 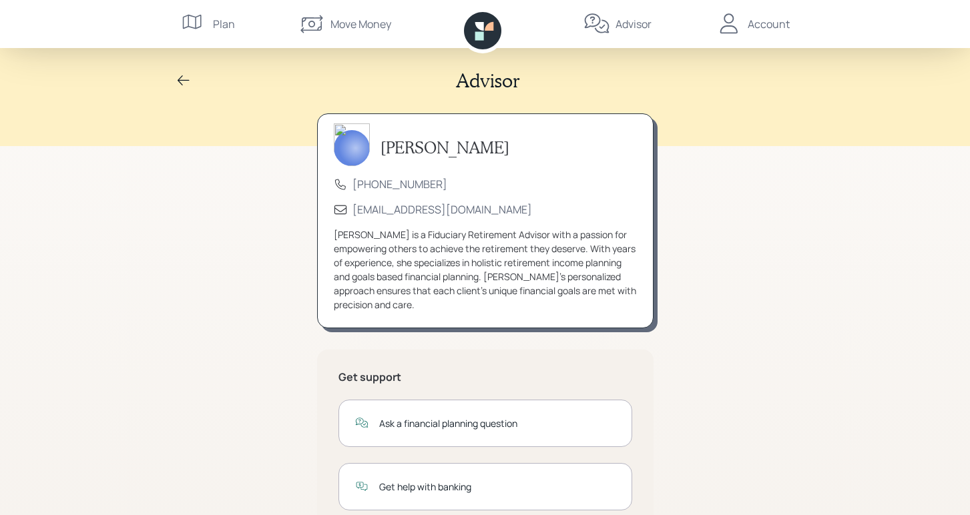 What do you see at coordinates (497, 423) in the screenshot?
I see `div: Ask a financial planning question` at bounding box center [497, 423].